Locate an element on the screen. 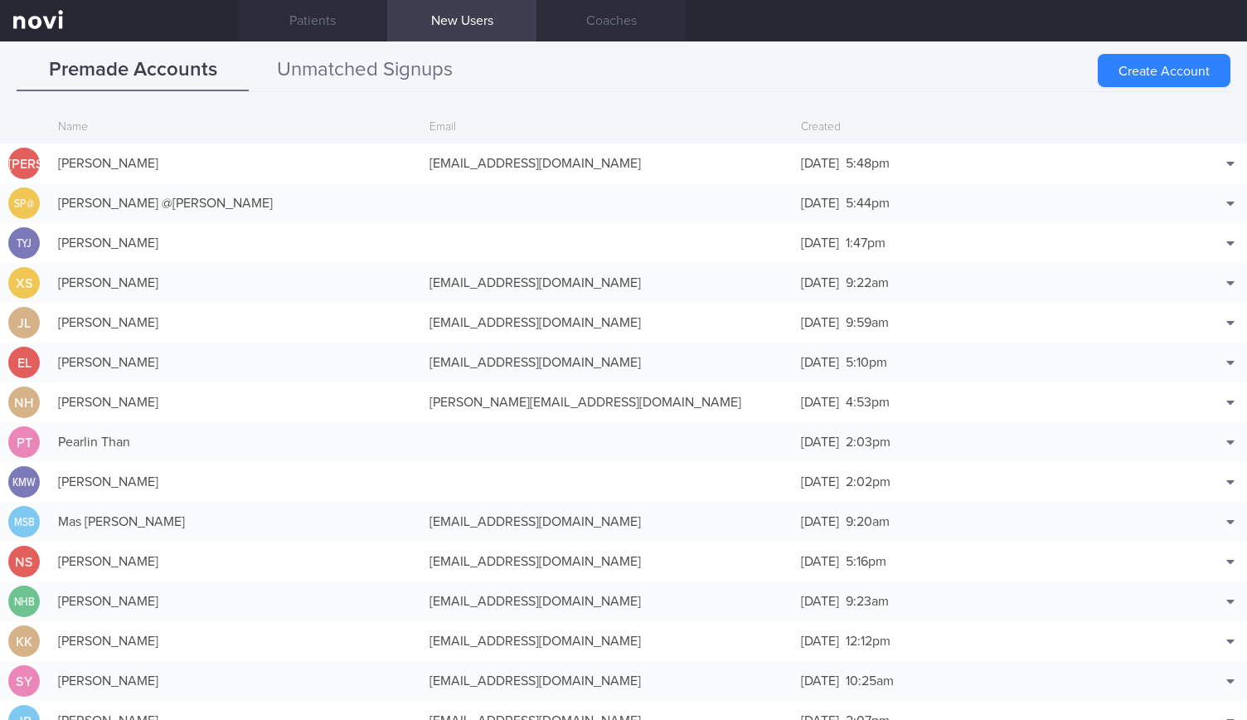 The image size is (1247, 720). button: Unmatched Signups is located at coordinates (365, 70).